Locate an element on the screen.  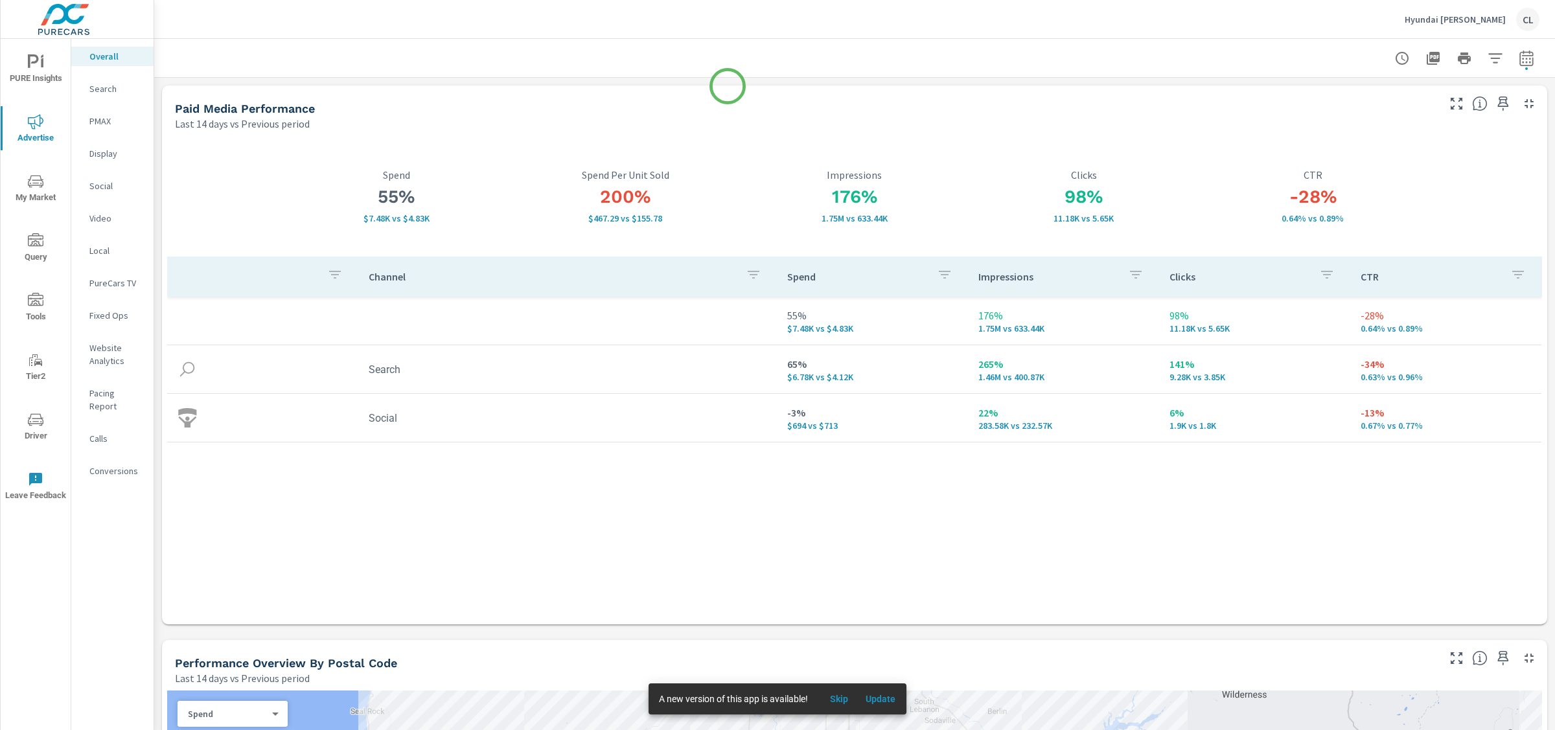
div: PureCars TV is located at coordinates (112, 283).